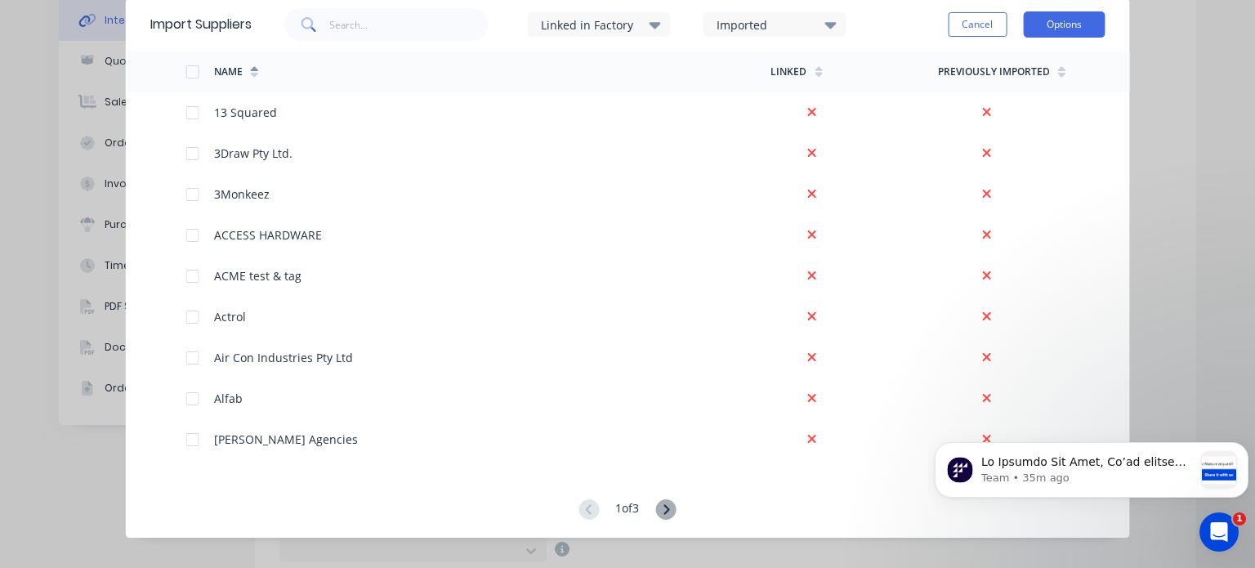 The width and height of the screenshot is (1255, 568). I want to click on div: ACCESS HARDWARE, so click(268, 235).